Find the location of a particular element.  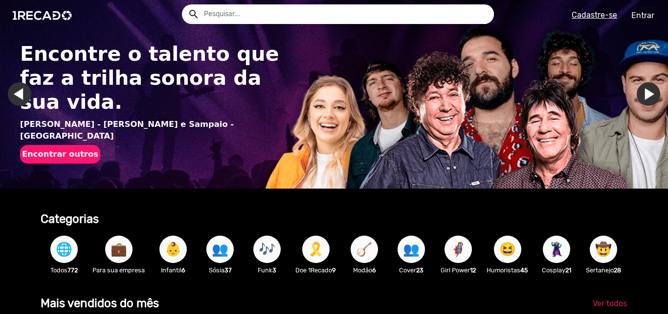

u: Cadastre-se is located at coordinates (594, 15).